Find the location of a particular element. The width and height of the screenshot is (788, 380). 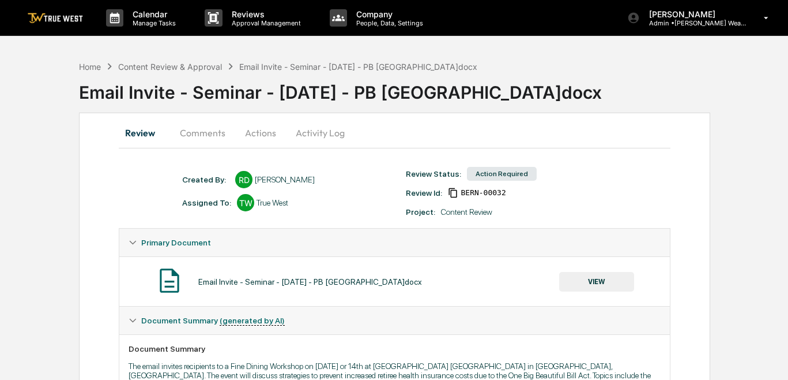

div: secondary tabs example is located at coordinates (394, 133).